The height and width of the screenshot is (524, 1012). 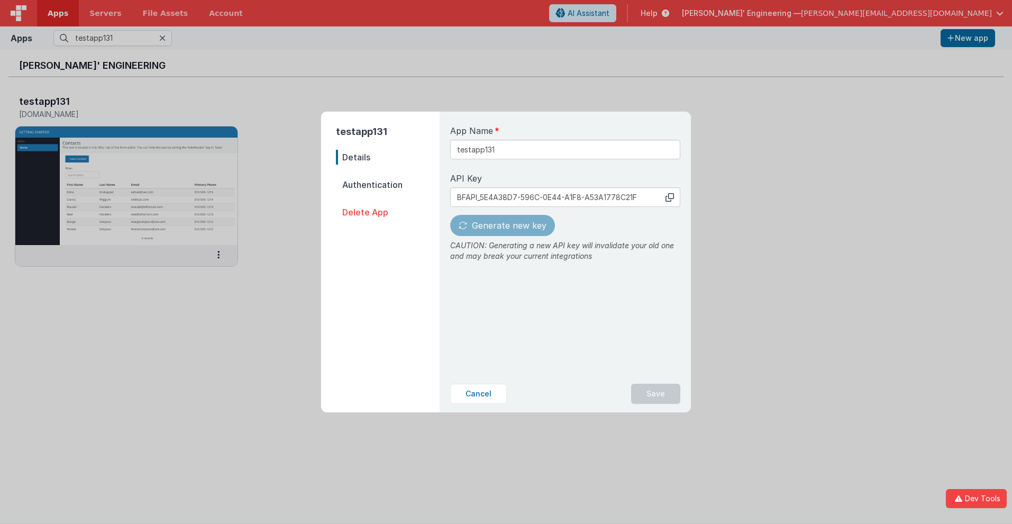 What do you see at coordinates (388, 185) in the screenshot?
I see `span: Authentication` at bounding box center [388, 185].